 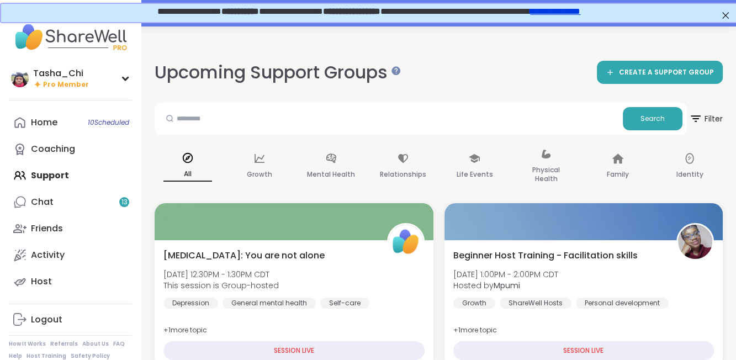 I want to click on a: How It Works, so click(x=27, y=344).